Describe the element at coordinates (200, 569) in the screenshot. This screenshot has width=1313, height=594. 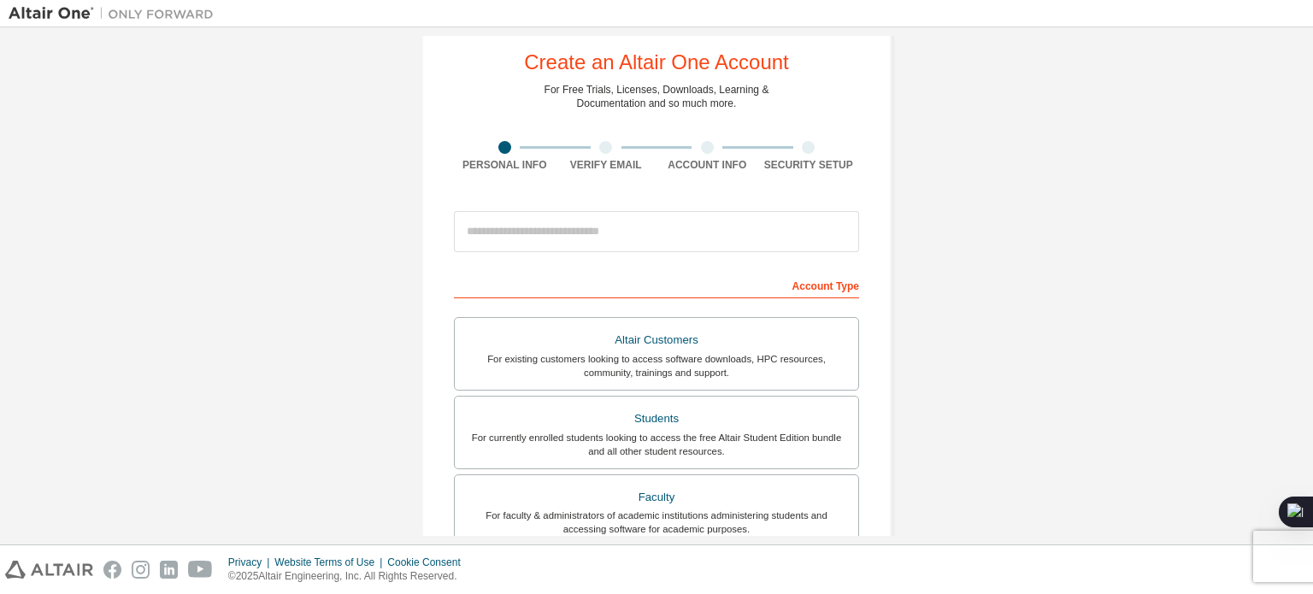
I see `img: youtube.svg` at that location.